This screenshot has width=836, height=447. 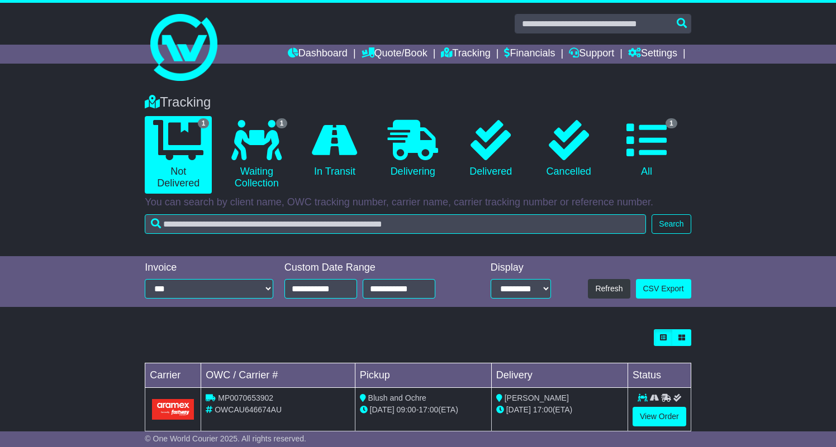 I want to click on a: CSV Export, so click(x=663, y=289).